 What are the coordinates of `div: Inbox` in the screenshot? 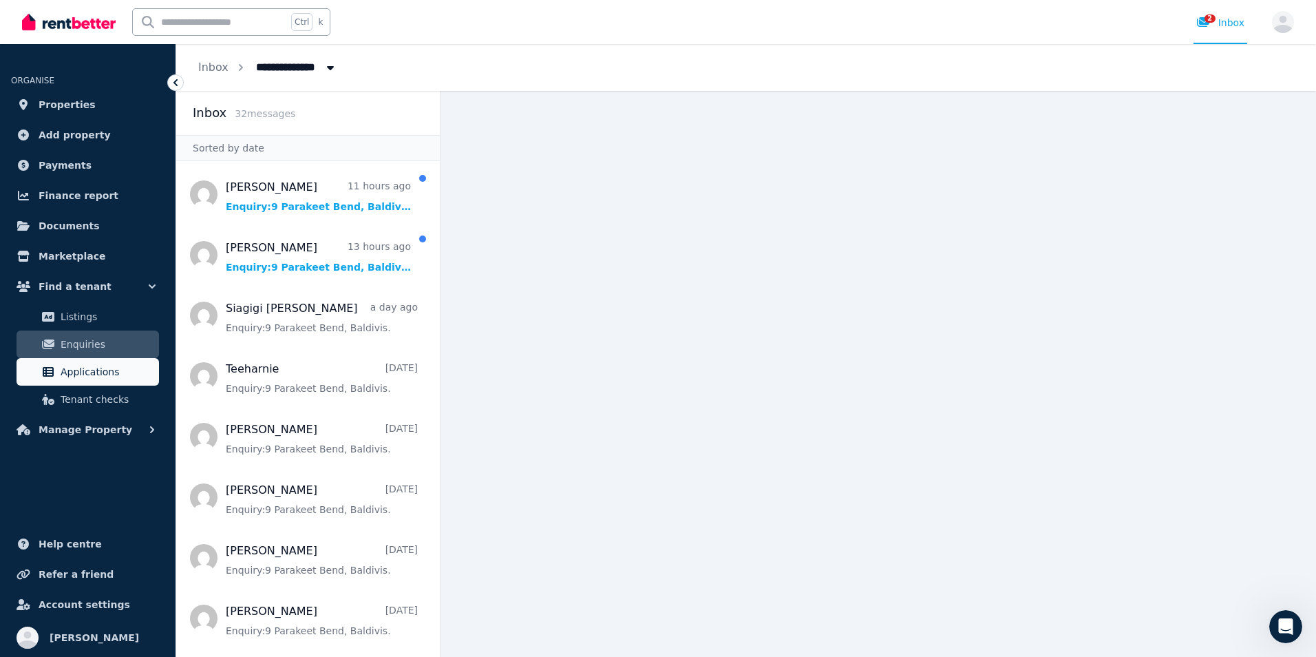 It's located at (1221, 23).